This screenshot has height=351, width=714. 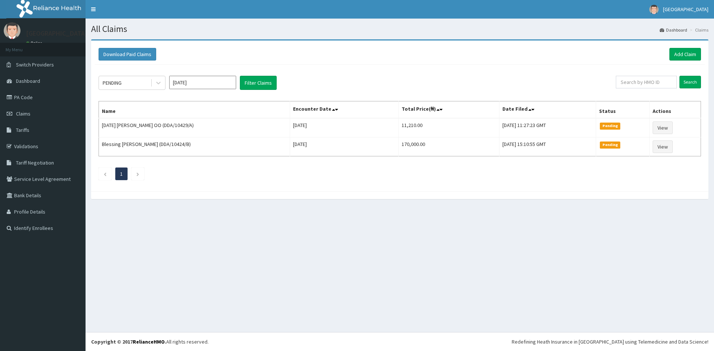 I want to click on a: Add Claim, so click(x=685, y=54).